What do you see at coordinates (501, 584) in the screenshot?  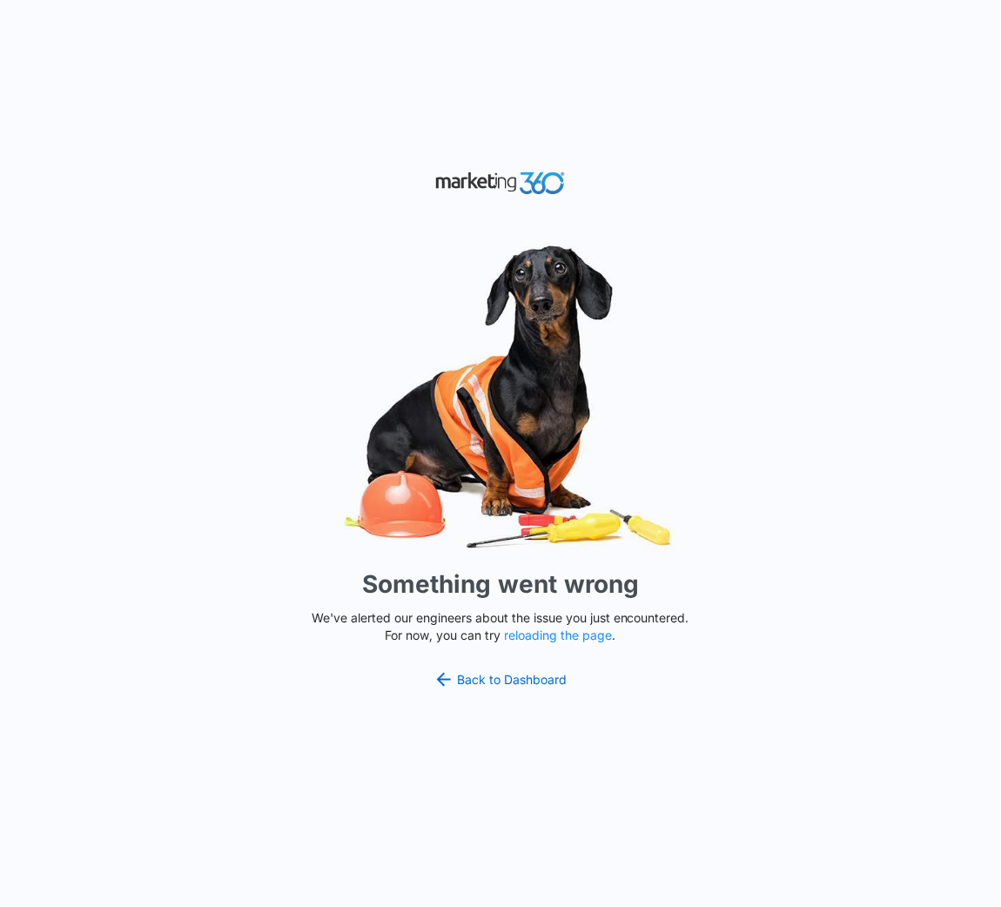 I see `h1: Something went wrong` at bounding box center [501, 584].